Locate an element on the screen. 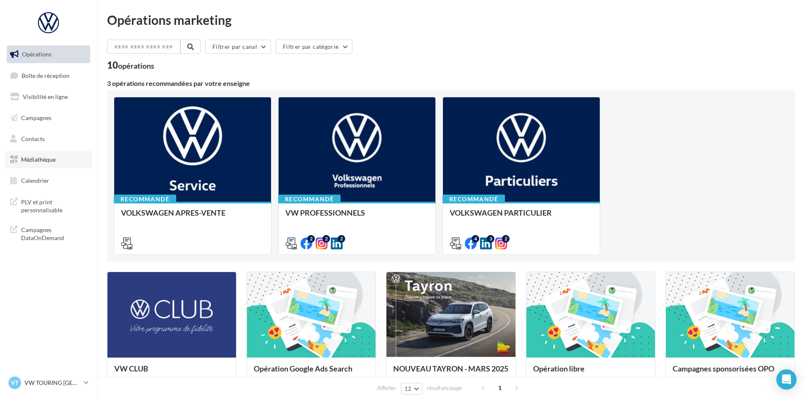 The height and width of the screenshot is (398, 805). div: 3 is located at coordinates (491, 239).